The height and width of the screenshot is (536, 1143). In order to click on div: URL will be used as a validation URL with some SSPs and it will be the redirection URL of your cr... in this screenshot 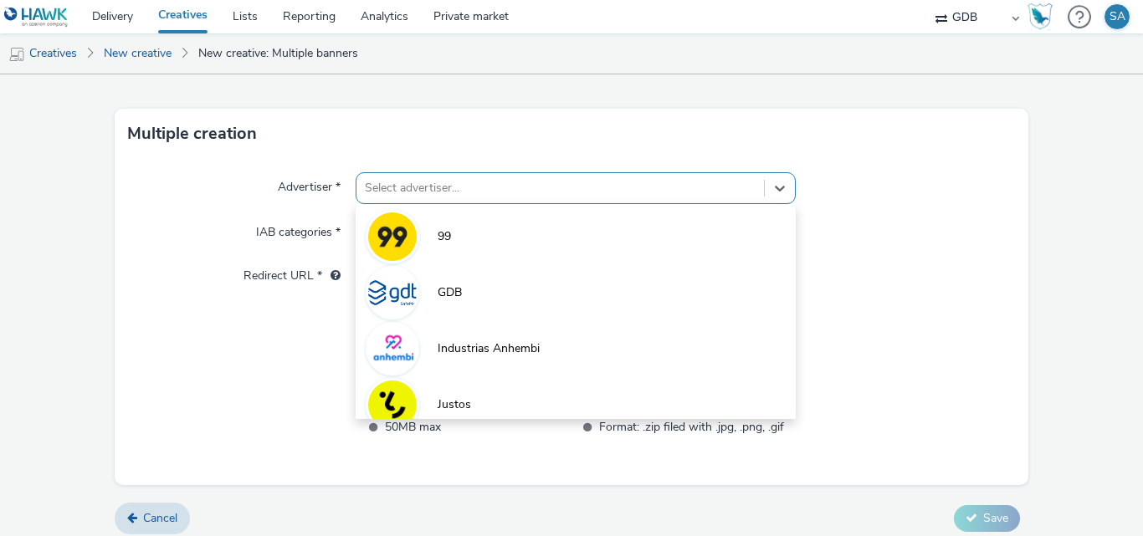, I will do `click(331, 276)`.